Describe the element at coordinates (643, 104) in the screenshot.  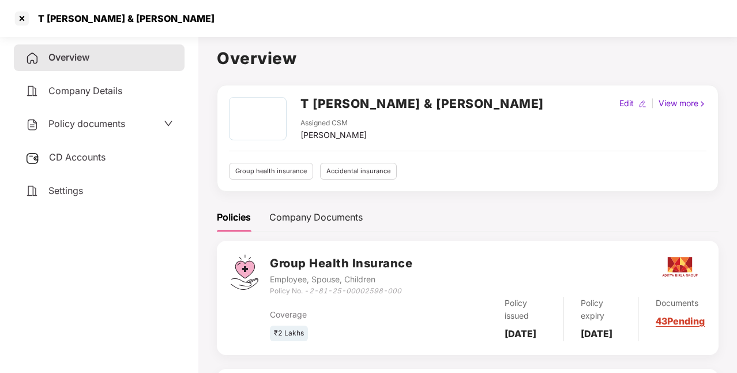
I see `img: editIcon` at that location.